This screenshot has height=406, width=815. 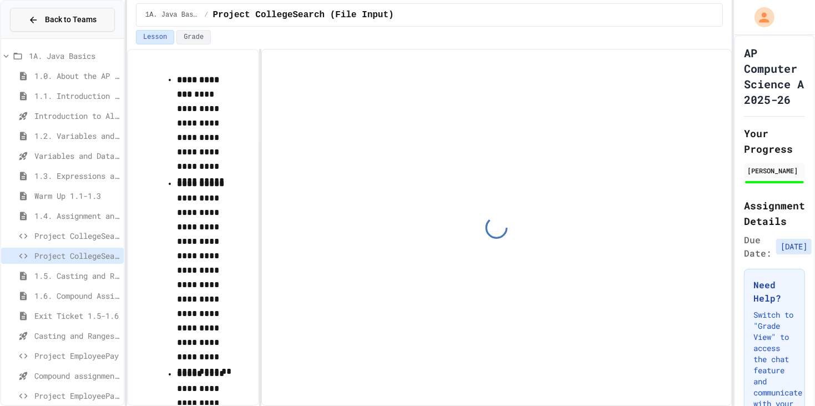 I want to click on span: Project EmployeePay, so click(x=77, y=355).